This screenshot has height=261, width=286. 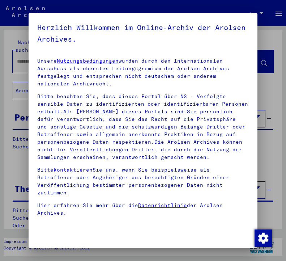 I want to click on div: Zustimmung ändern, so click(x=263, y=238).